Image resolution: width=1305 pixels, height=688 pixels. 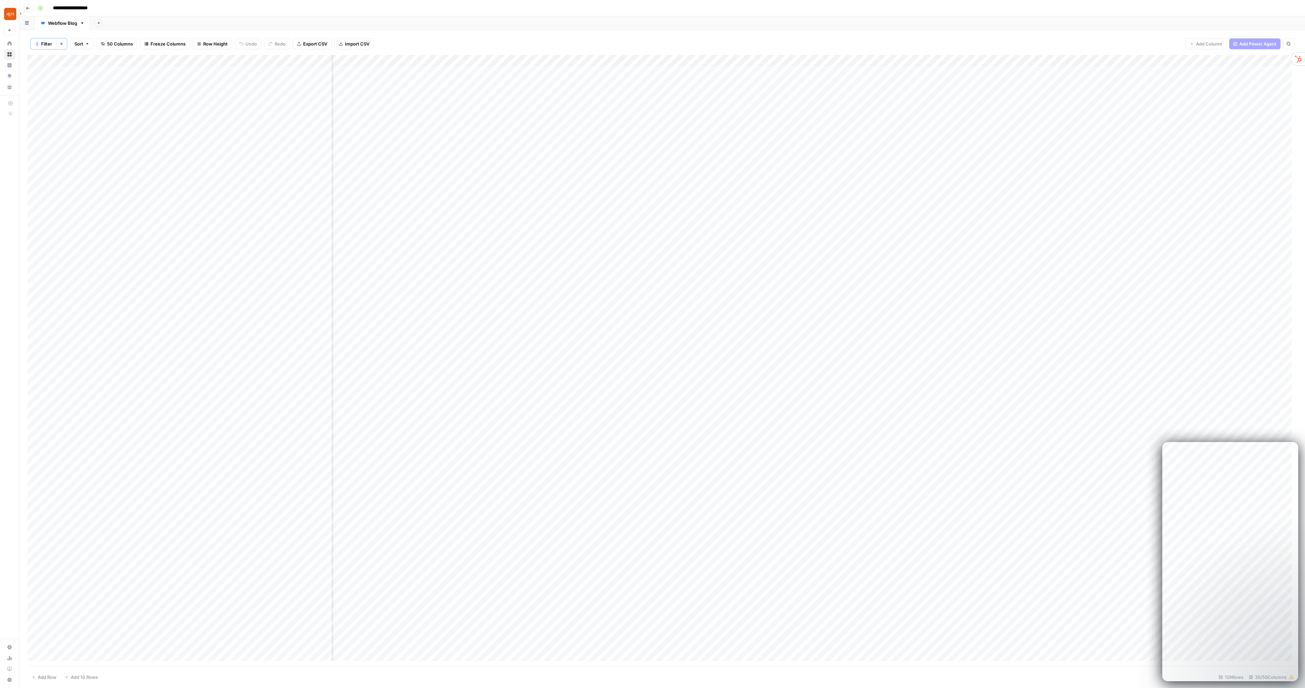 I want to click on button: Undo, so click(x=248, y=44).